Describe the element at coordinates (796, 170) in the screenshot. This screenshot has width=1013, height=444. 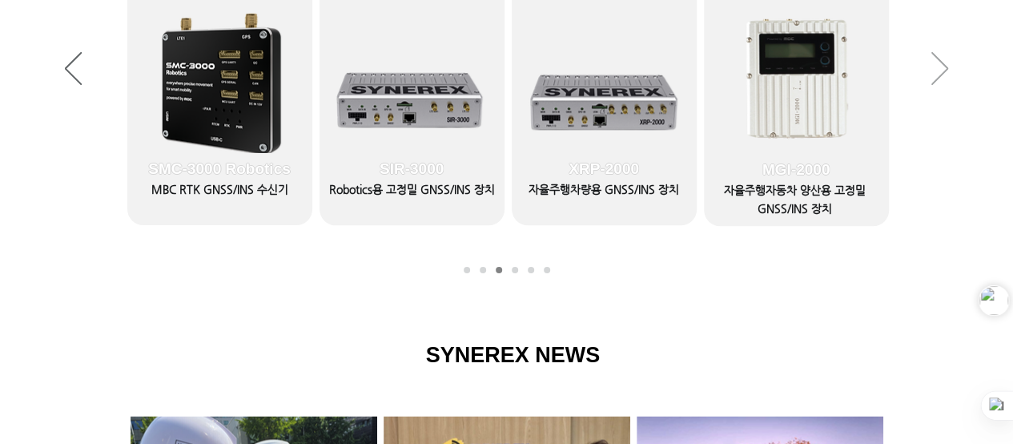
I see `span: MGI-2000` at that location.